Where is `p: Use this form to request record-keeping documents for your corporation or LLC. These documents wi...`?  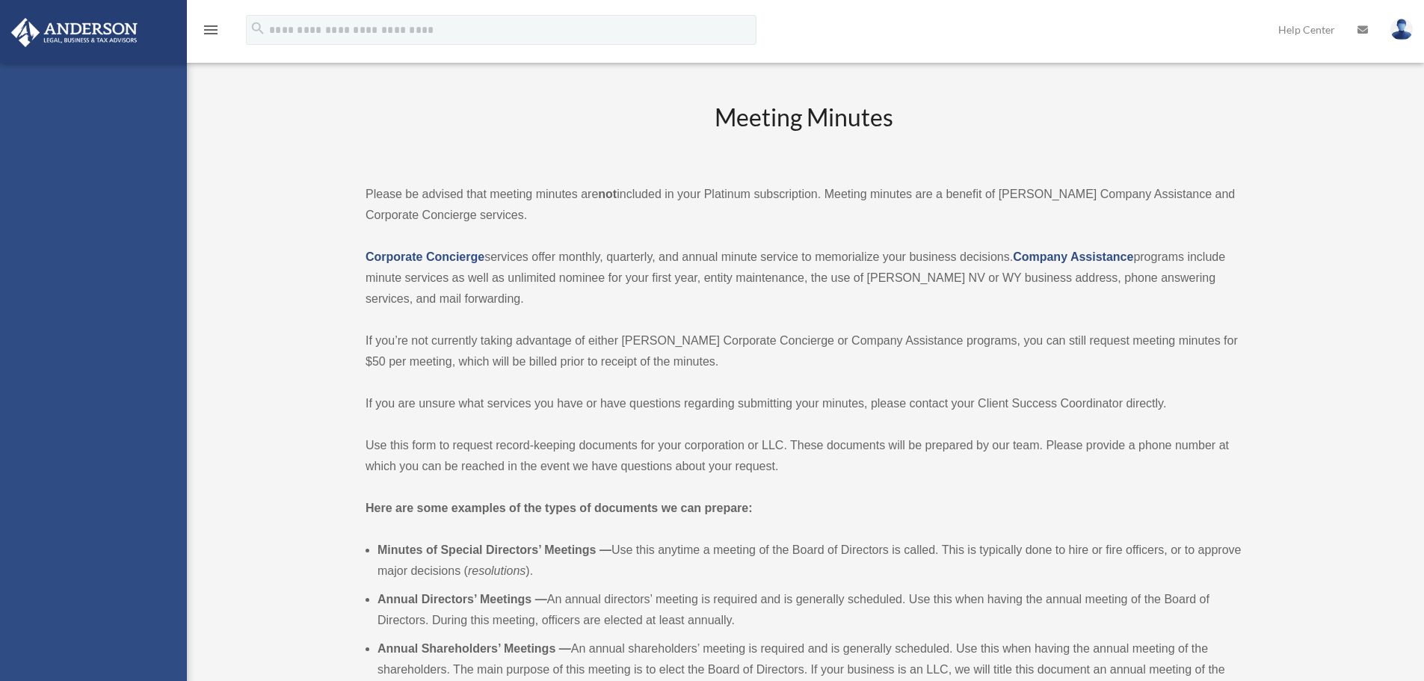 p: Use this form to request record-keeping documents for your corporation or LLC. These documents wi... is located at coordinates (804, 456).